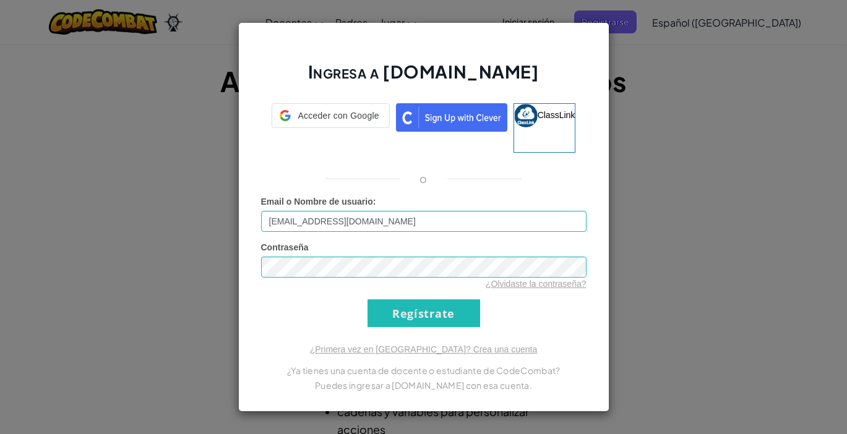 Image resolution: width=847 pixels, height=434 pixels. Describe the element at coordinates (330, 140) in the screenshot. I see `div: Acceder con Google. Se abre en una pestaña nueva` at that location.